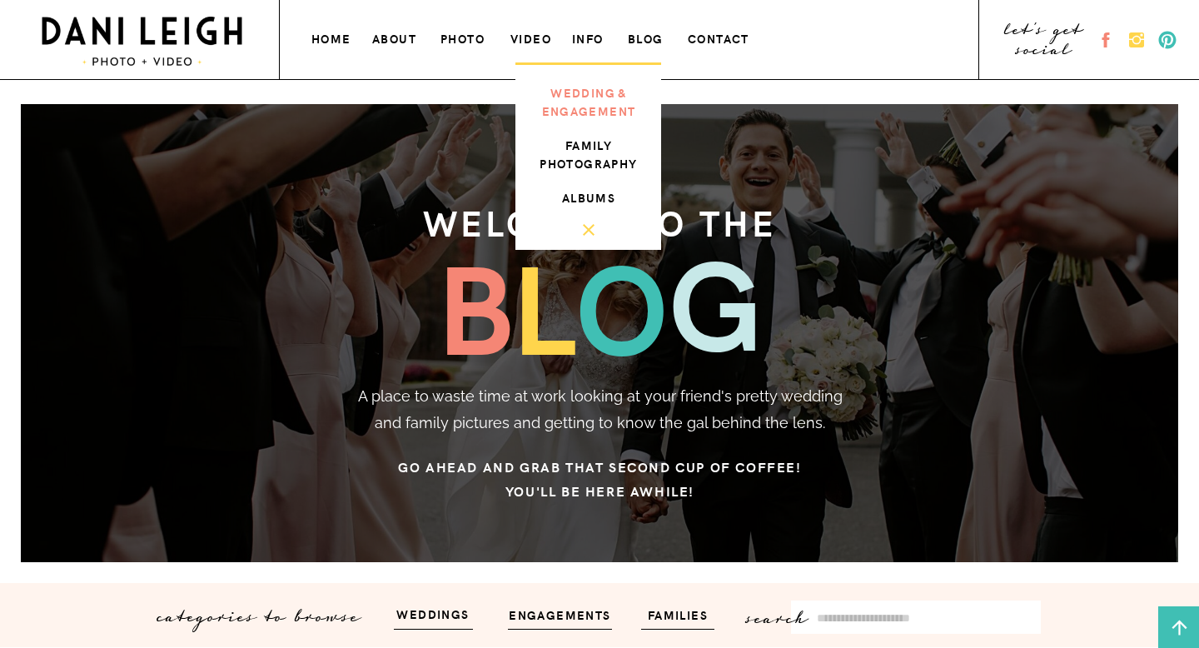 The height and width of the screenshot is (648, 1199). I want to click on h3: families, so click(678, 614).